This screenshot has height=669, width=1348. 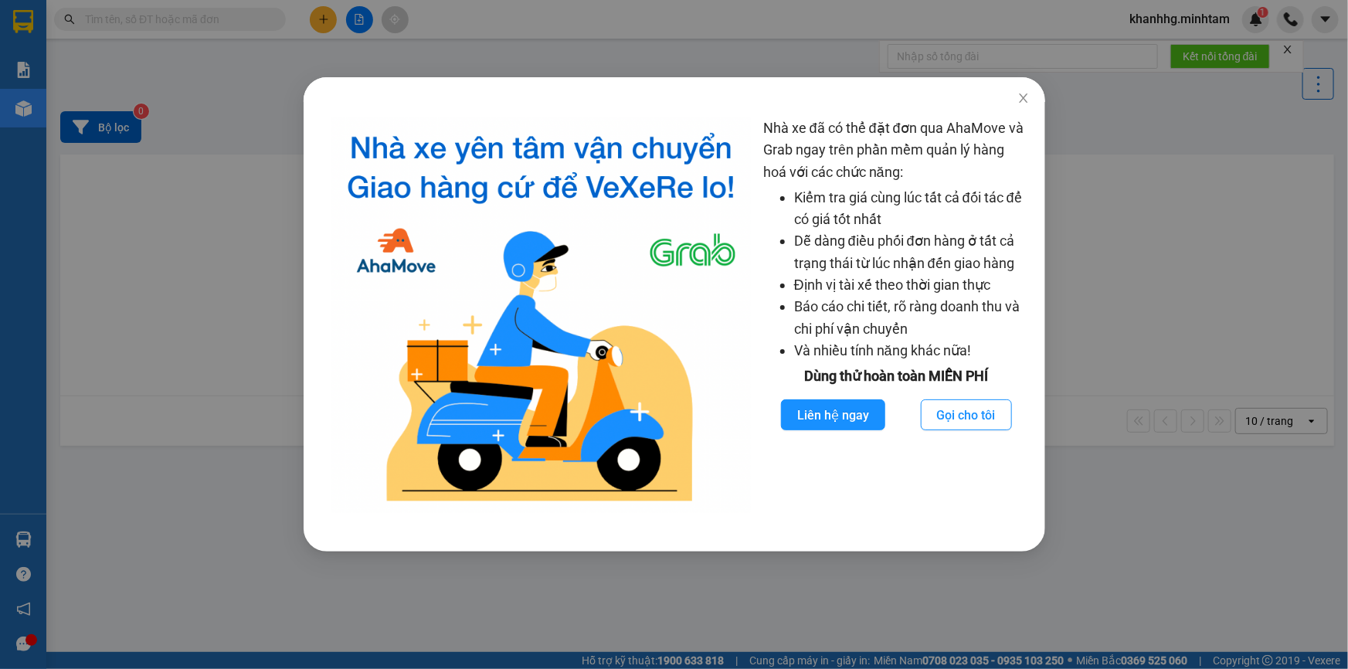 What do you see at coordinates (1023, 98) in the screenshot?
I see `span: close` at bounding box center [1023, 98].